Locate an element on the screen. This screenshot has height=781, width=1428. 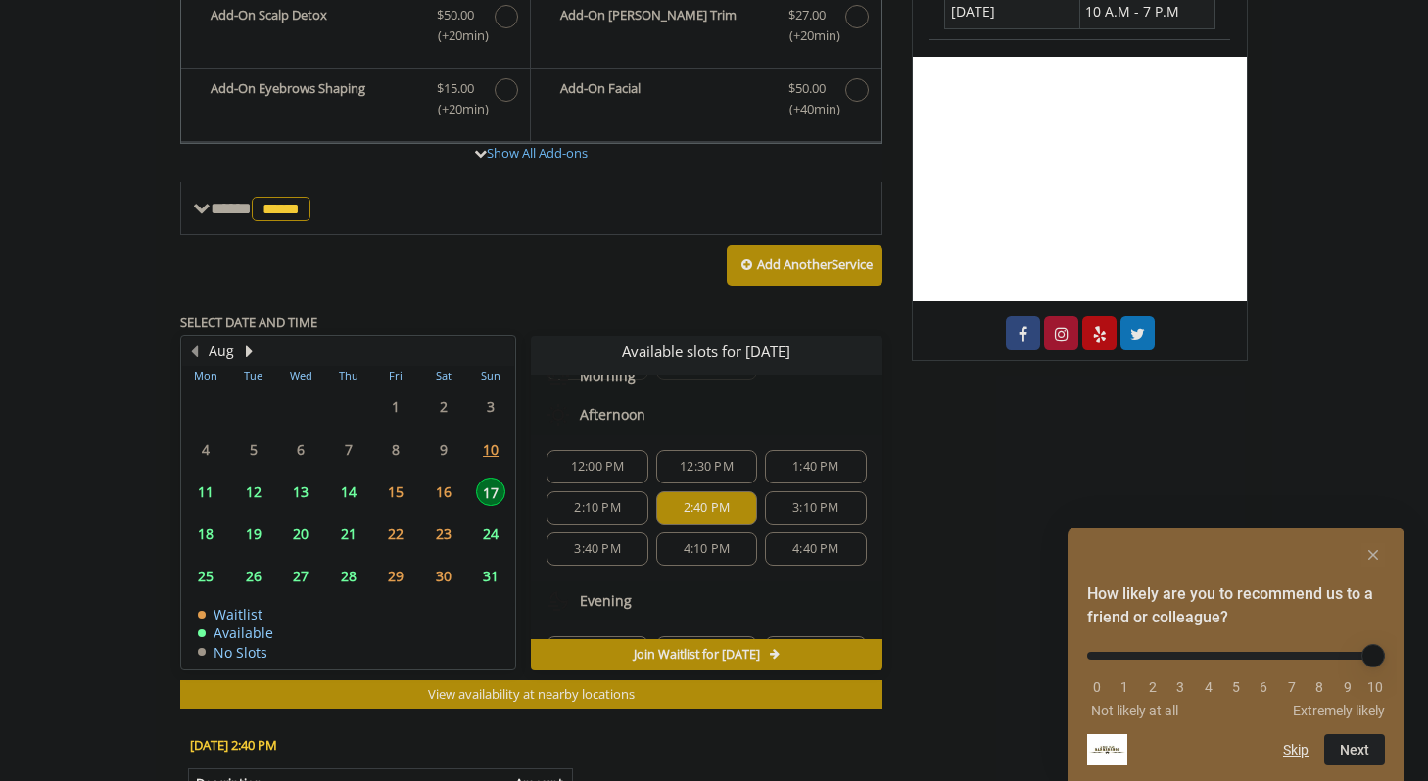
button: Add AnotherService is located at coordinates (804, 265).